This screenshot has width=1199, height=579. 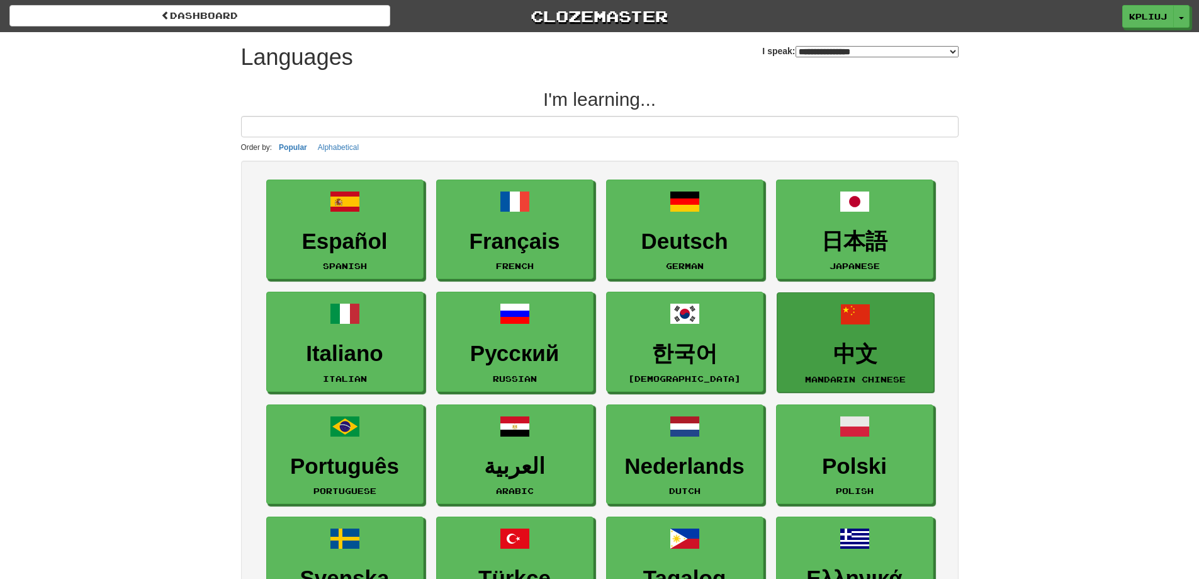 What do you see at coordinates (345, 266) in the screenshot?
I see `small: Spanish` at bounding box center [345, 266].